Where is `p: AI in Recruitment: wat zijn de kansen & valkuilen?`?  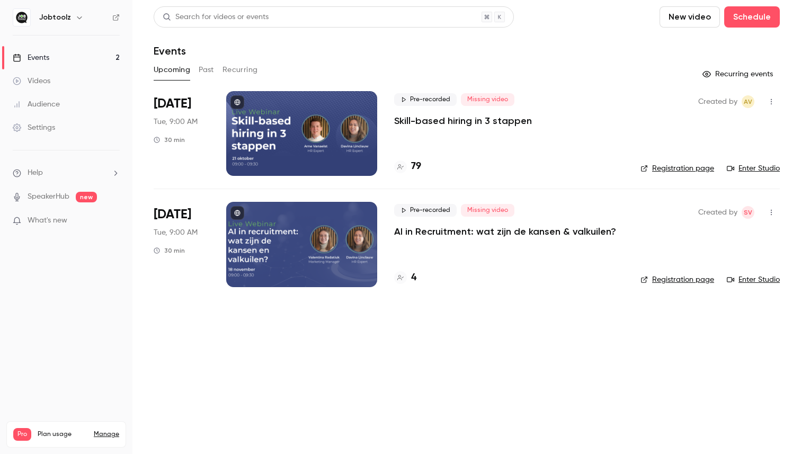
p: AI in Recruitment: wat zijn de kansen & valkuilen? is located at coordinates (505, 232).